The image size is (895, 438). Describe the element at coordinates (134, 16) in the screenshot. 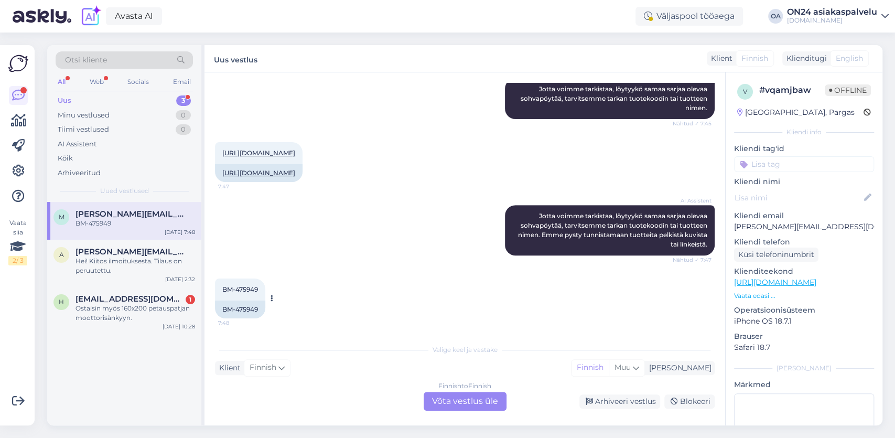

I see `a: Avasta AI` at that location.